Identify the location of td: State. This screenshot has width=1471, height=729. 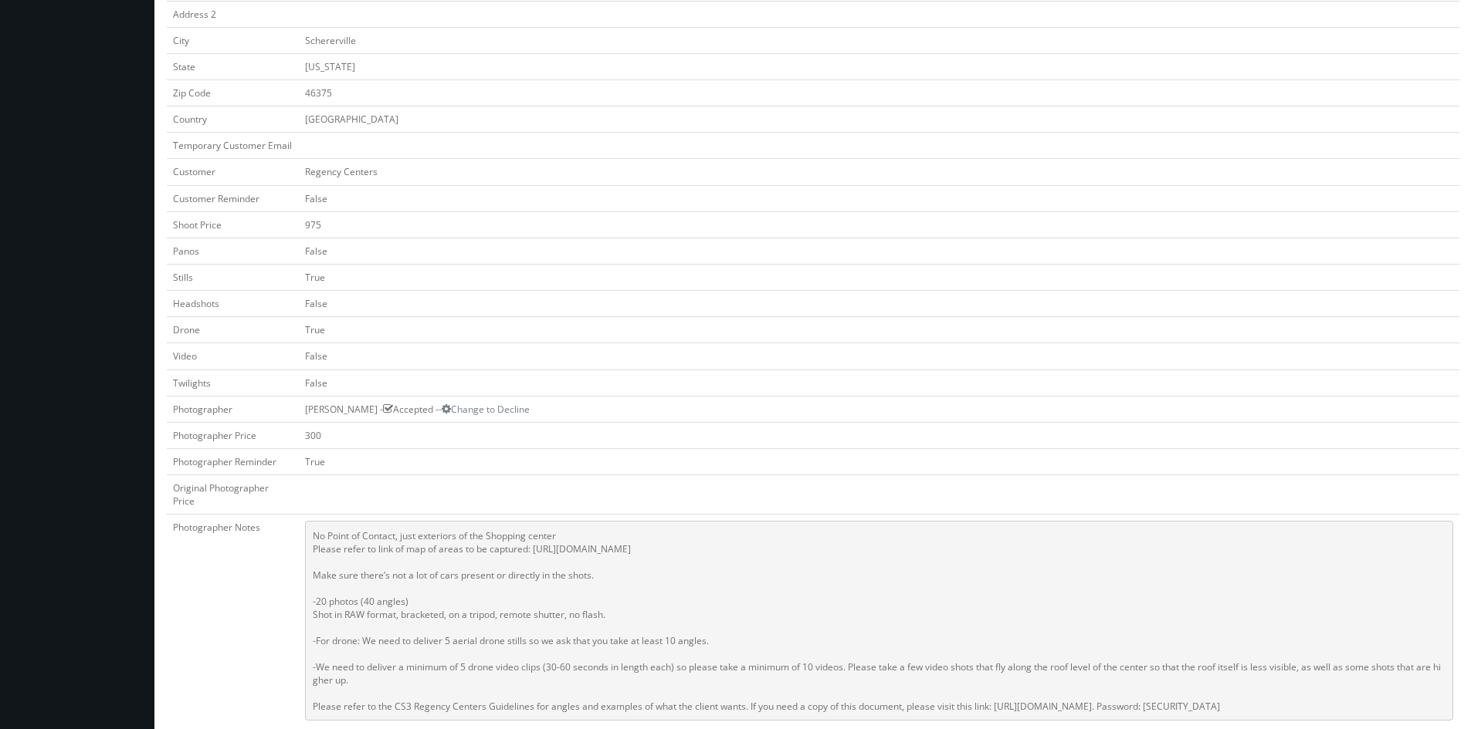
(232, 66).